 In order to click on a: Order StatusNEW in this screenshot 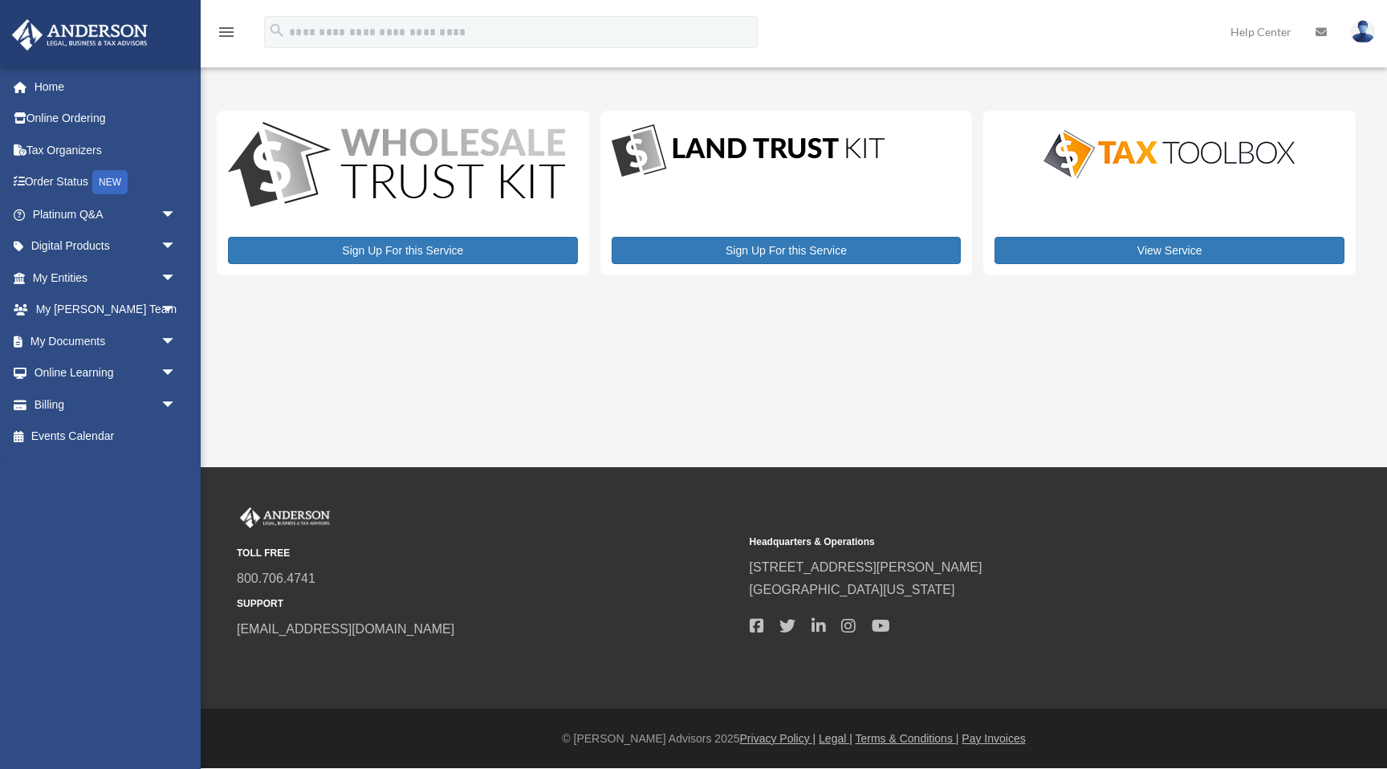, I will do `click(106, 182)`.